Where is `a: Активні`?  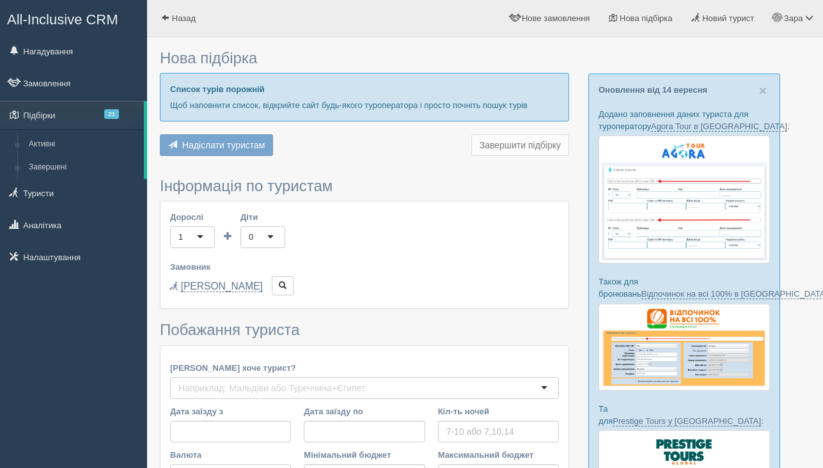 a: Активні is located at coordinates (83, 144).